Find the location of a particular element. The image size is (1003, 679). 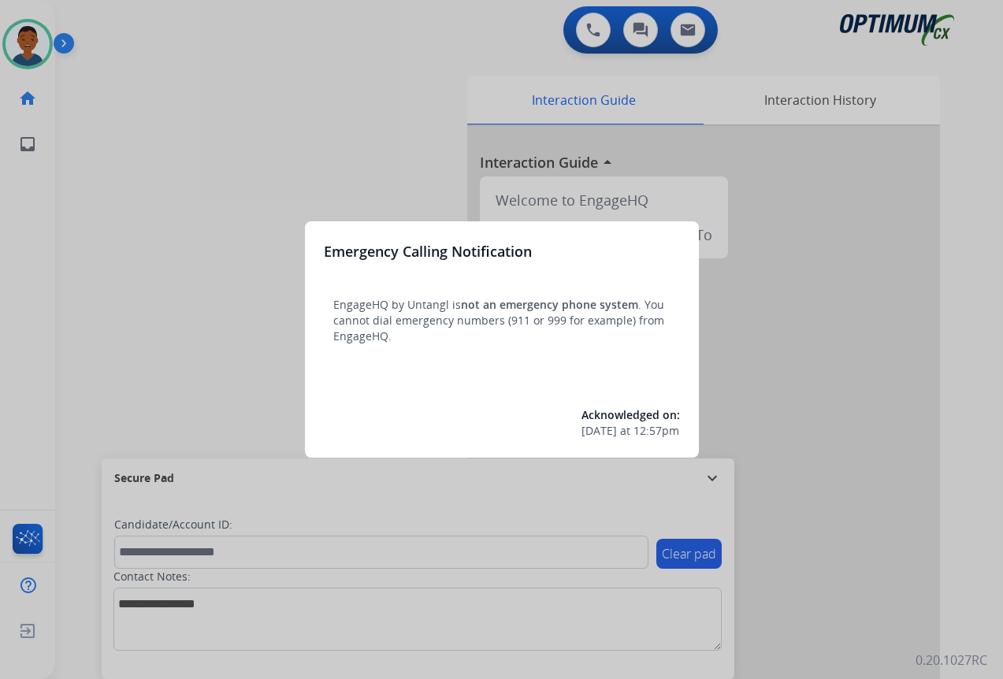

span: not an emergency phone system is located at coordinates (549, 304).